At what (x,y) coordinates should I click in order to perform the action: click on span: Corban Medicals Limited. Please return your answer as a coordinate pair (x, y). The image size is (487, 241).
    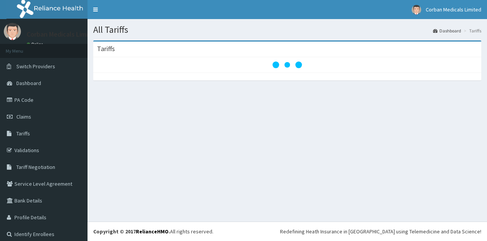
    Looking at the image, I should click on (454, 10).